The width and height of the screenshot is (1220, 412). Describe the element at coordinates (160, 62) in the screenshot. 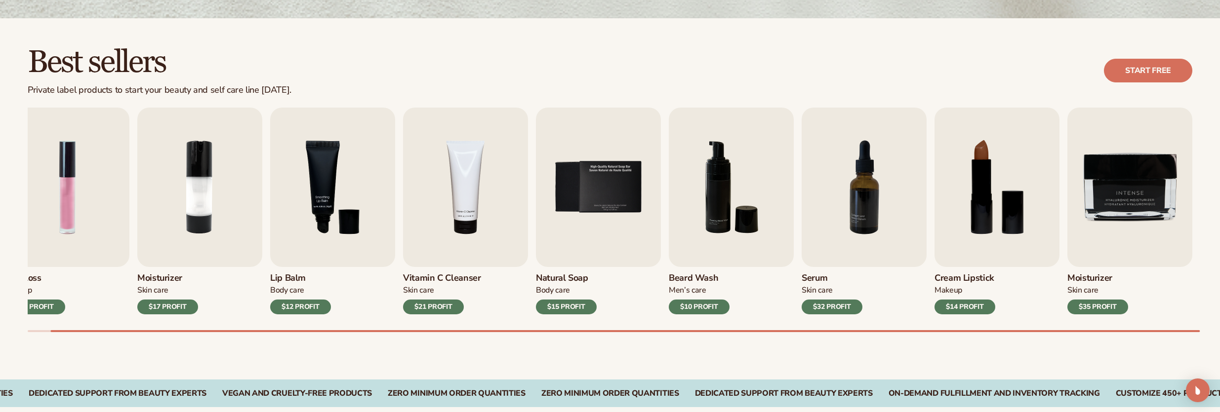

I see `h2: Best sellers` at that location.